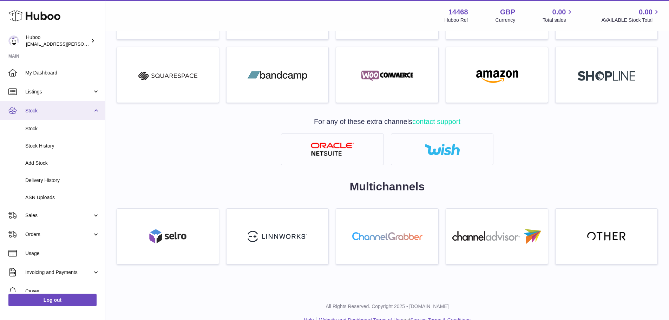  Describe the element at coordinates (58, 41) in the screenshot. I see `div: Huboo` at that location.